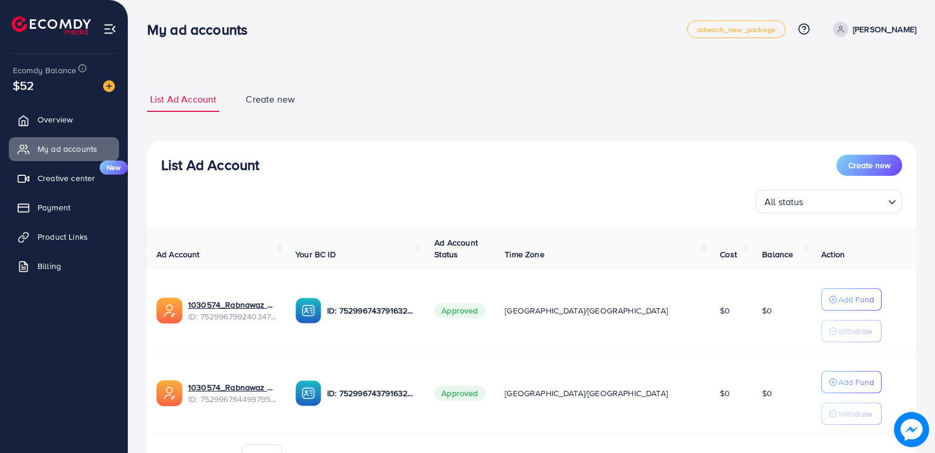 The height and width of the screenshot is (453, 935). I want to click on span: Overview, so click(55, 120).